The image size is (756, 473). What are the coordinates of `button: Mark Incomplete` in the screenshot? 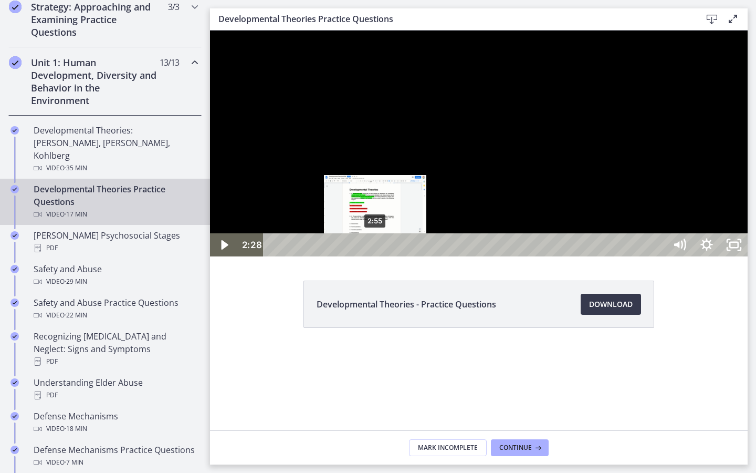 It's located at (448, 448).